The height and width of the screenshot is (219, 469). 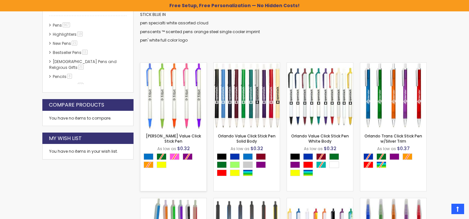 I want to click on a: Pens567, so click(x=62, y=25).